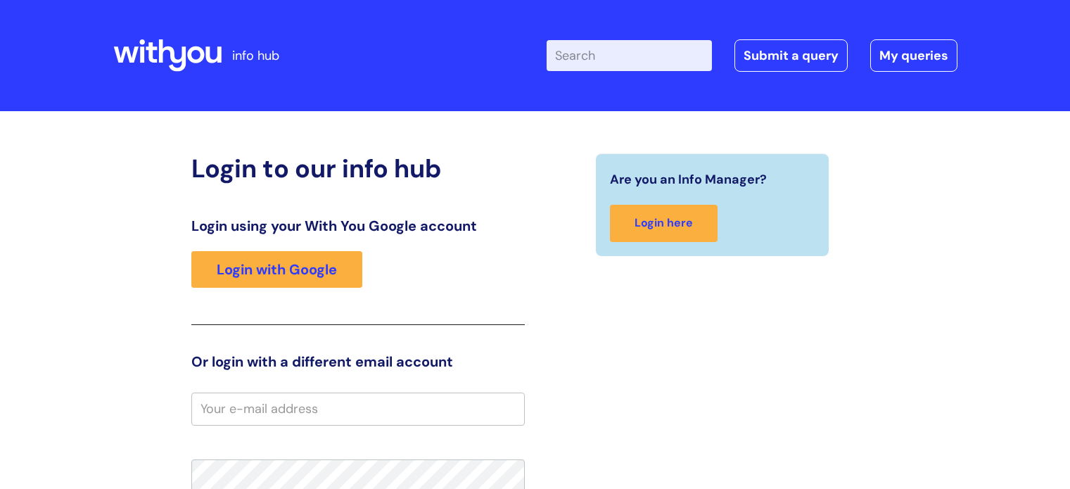 The width and height of the screenshot is (1070, 489). Describe the element at coordinates (358, 409) in the screenshot. I see `input: Your e-mail address` at that location.